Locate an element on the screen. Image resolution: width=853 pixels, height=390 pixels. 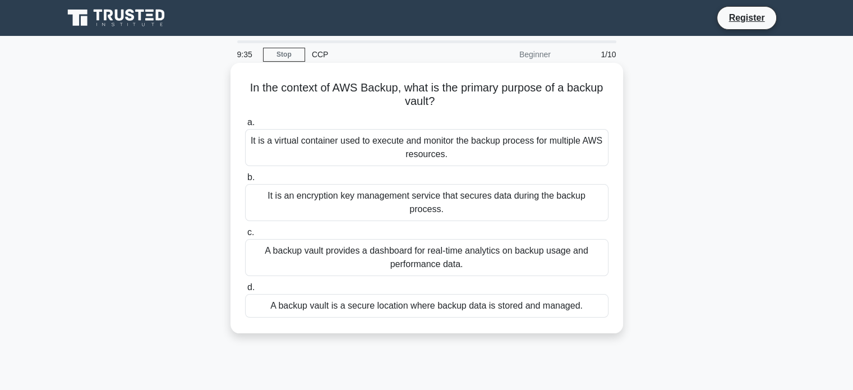
span: b. is located at coordinates (251, 177).